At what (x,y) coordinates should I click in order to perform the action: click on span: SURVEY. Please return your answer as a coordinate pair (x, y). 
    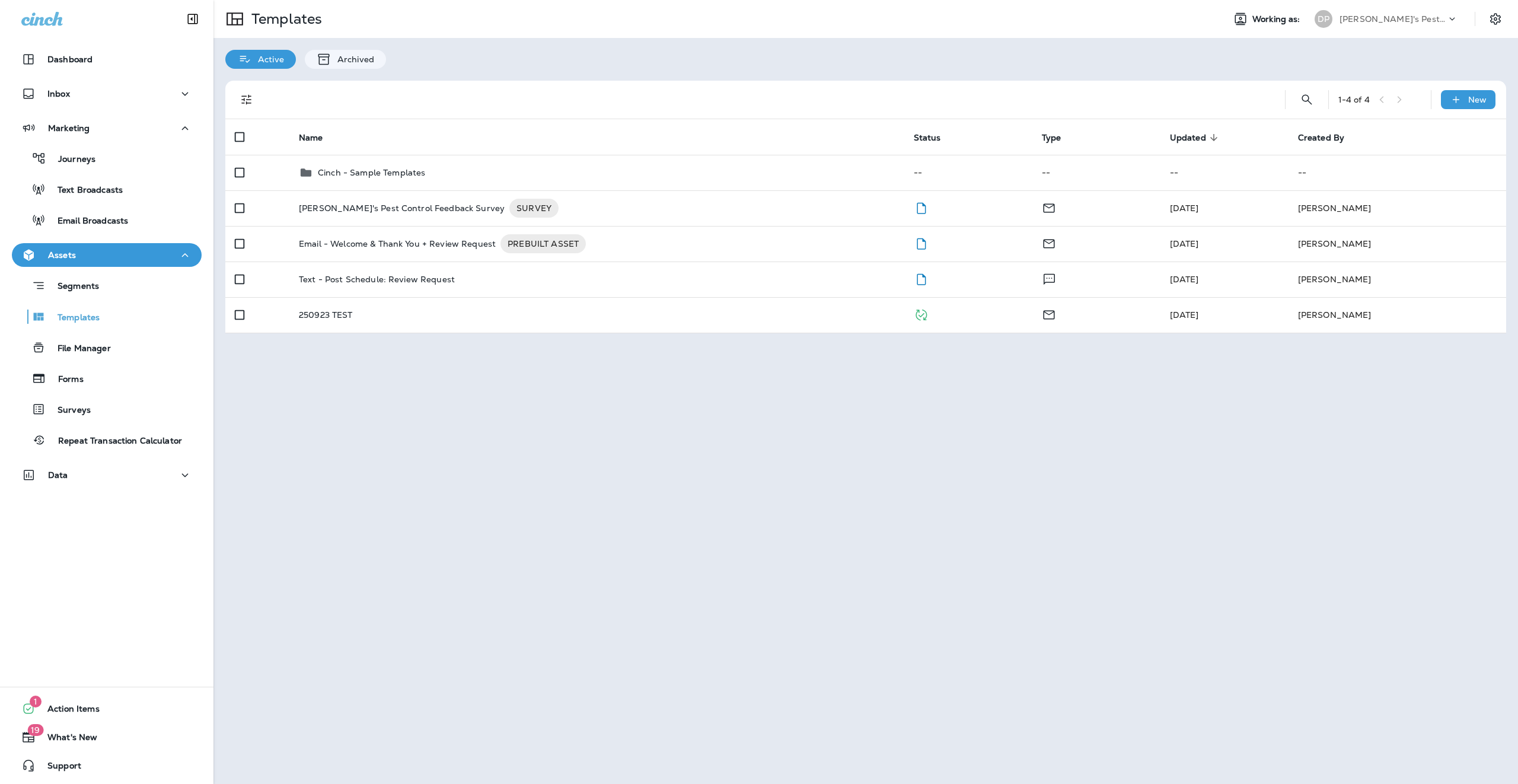
    Looking at the image, I should click on (533, 208).